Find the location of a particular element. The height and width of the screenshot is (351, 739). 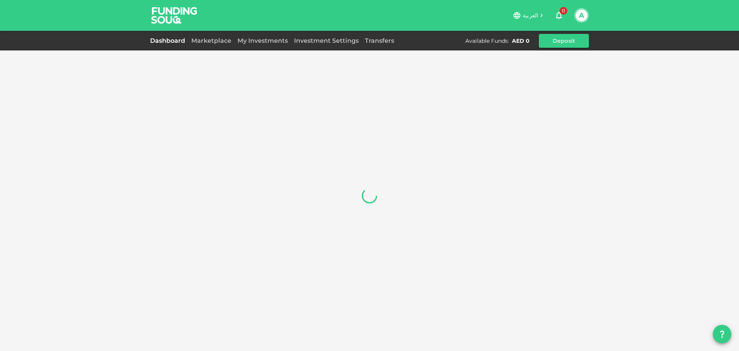

a: Marketplace is located at coordinates (211, 40).